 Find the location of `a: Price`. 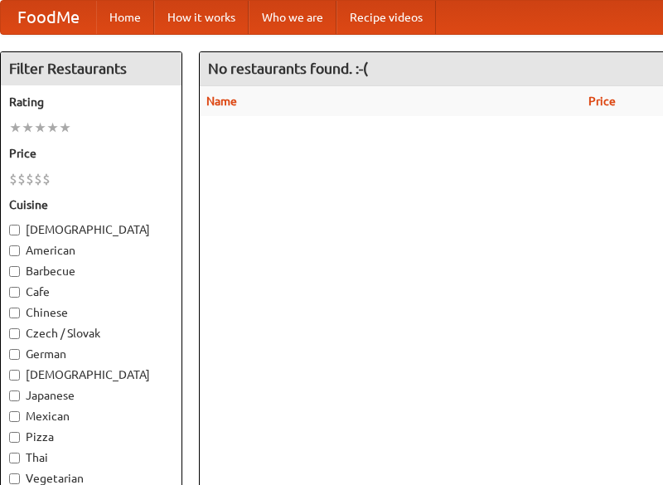

a: Price is located at coordinates (602, 101).